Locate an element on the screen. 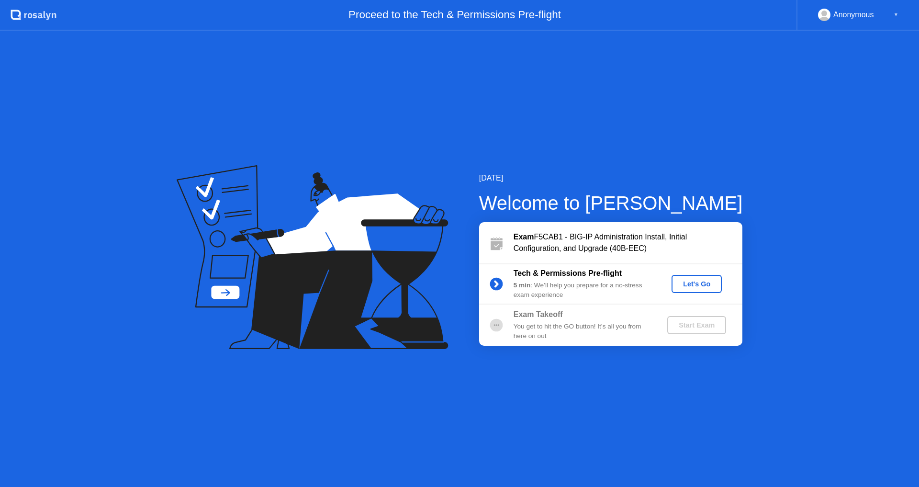 The width and height of the screenshot is (919, 487). b: Exam is located at coordinates (524, 237).